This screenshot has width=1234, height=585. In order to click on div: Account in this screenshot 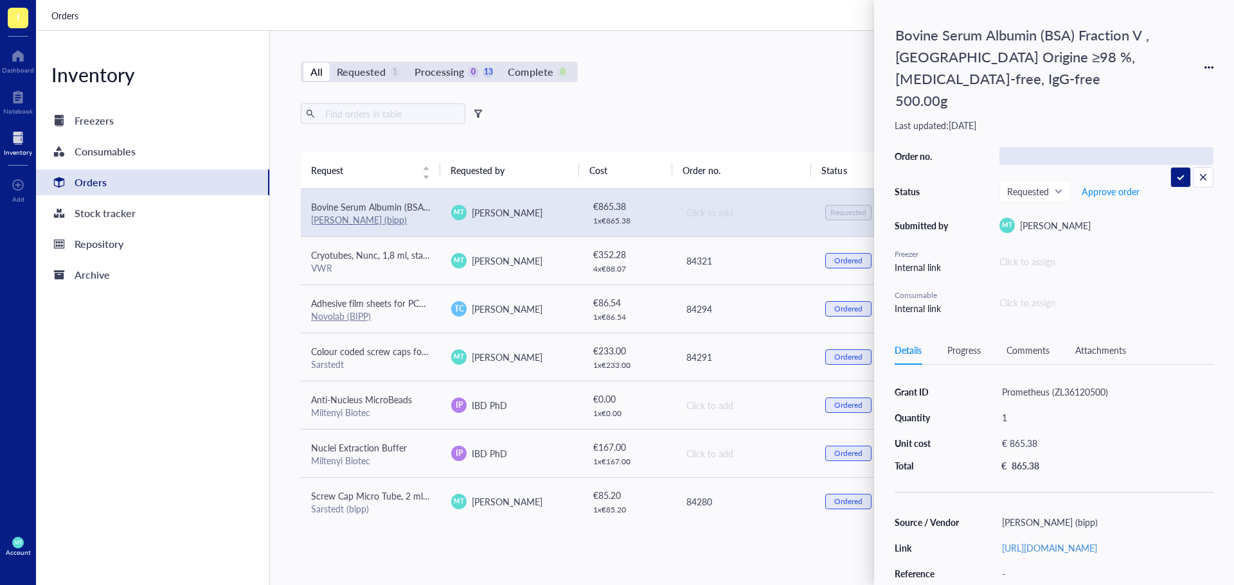, I will do `click(18, 553)`.